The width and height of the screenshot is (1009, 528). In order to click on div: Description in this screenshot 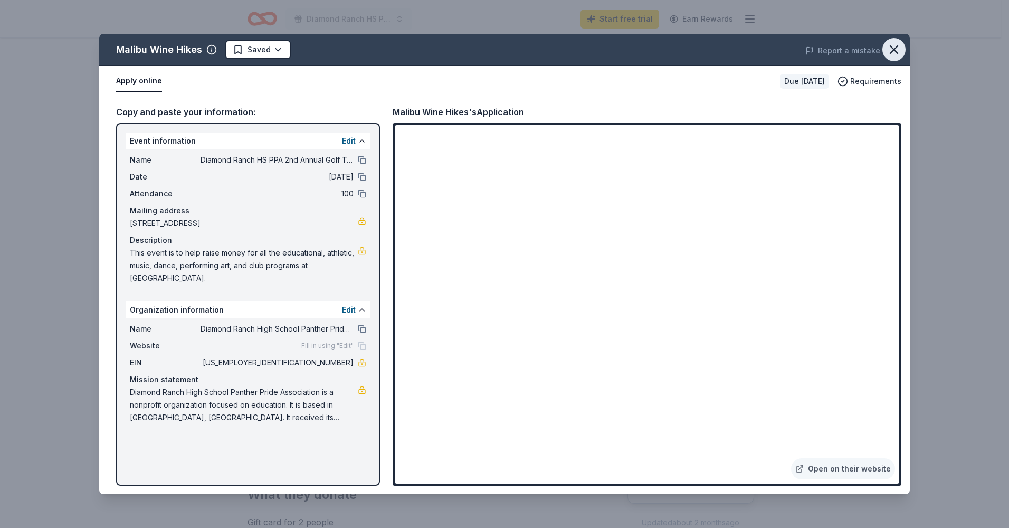, I will do `click(248, 240)`.